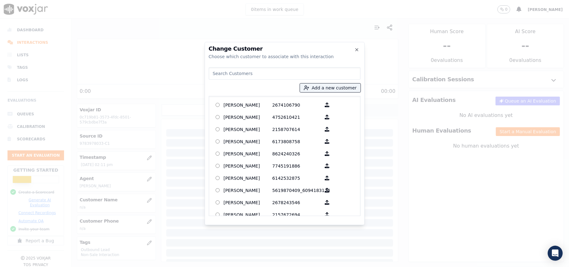  What do you see at coordinates (297, 165) in the screenshot?
I see `p: 7745191886` at bounding box center [297, 165].